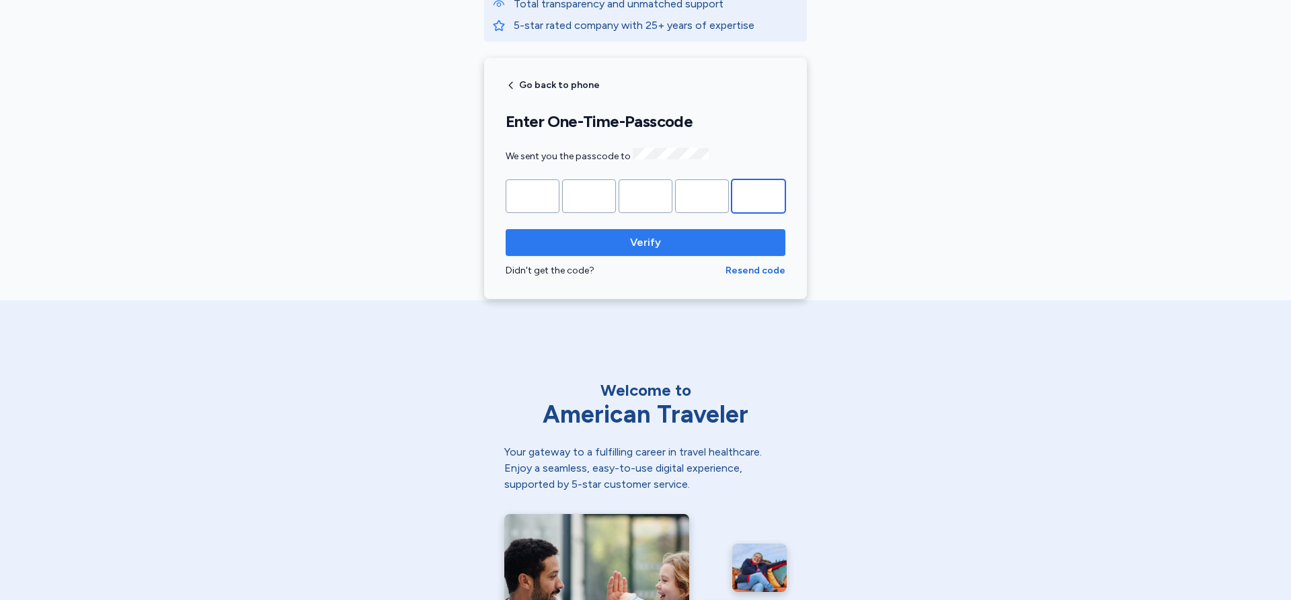 This screenshot has height=600, width=1291. I want to click on img: ER nurse relaxing after a long day, so click(759, 568).